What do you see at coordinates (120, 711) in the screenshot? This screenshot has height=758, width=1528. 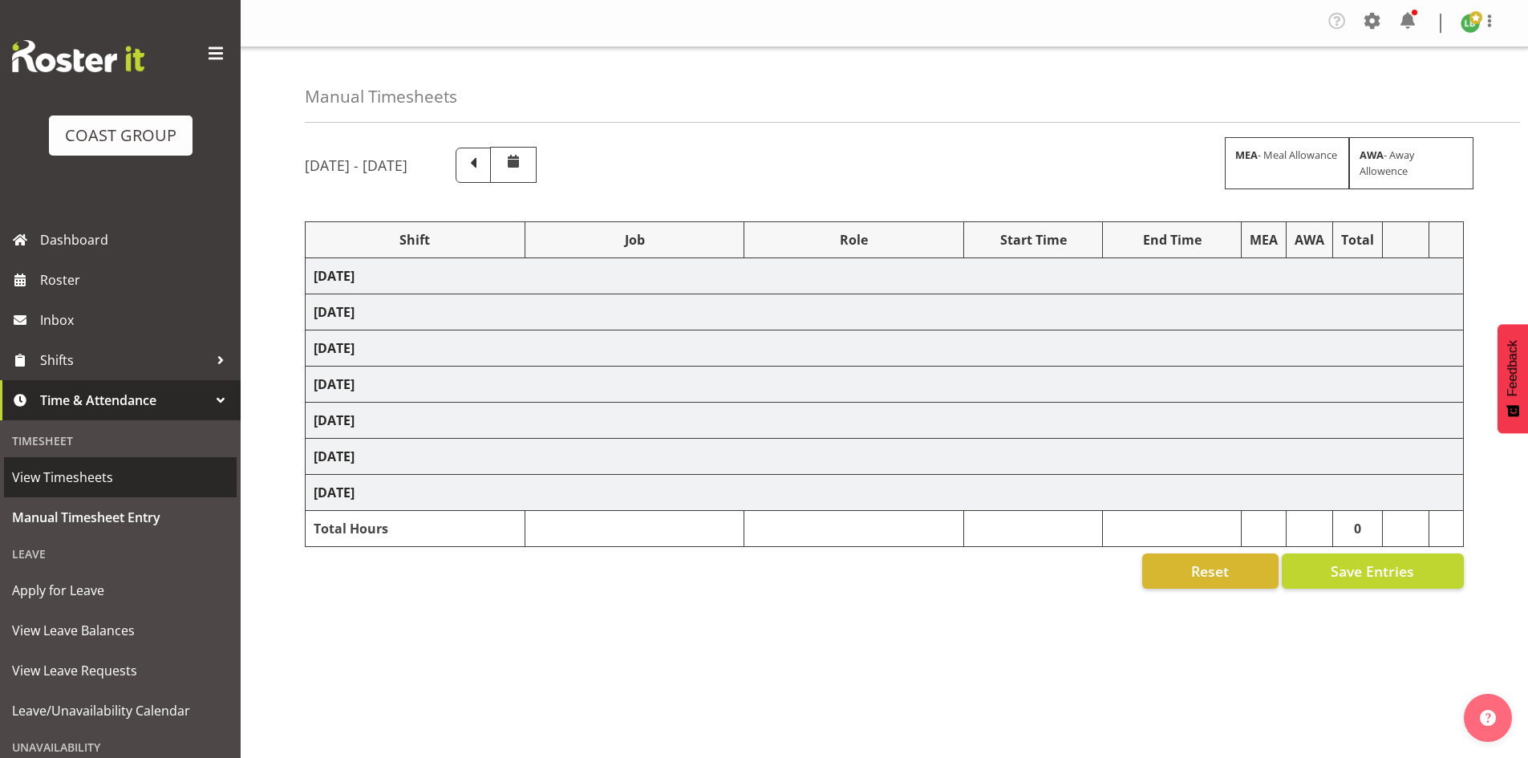 I see `span: Leave/Unavailability Calendar` at bounding box center [120, 711].